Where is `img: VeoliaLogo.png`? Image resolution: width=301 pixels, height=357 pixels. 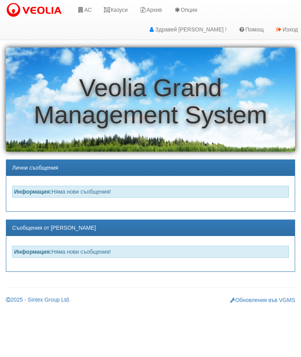
img: VeoliaLogo.png is located at coordinates (36, 10).